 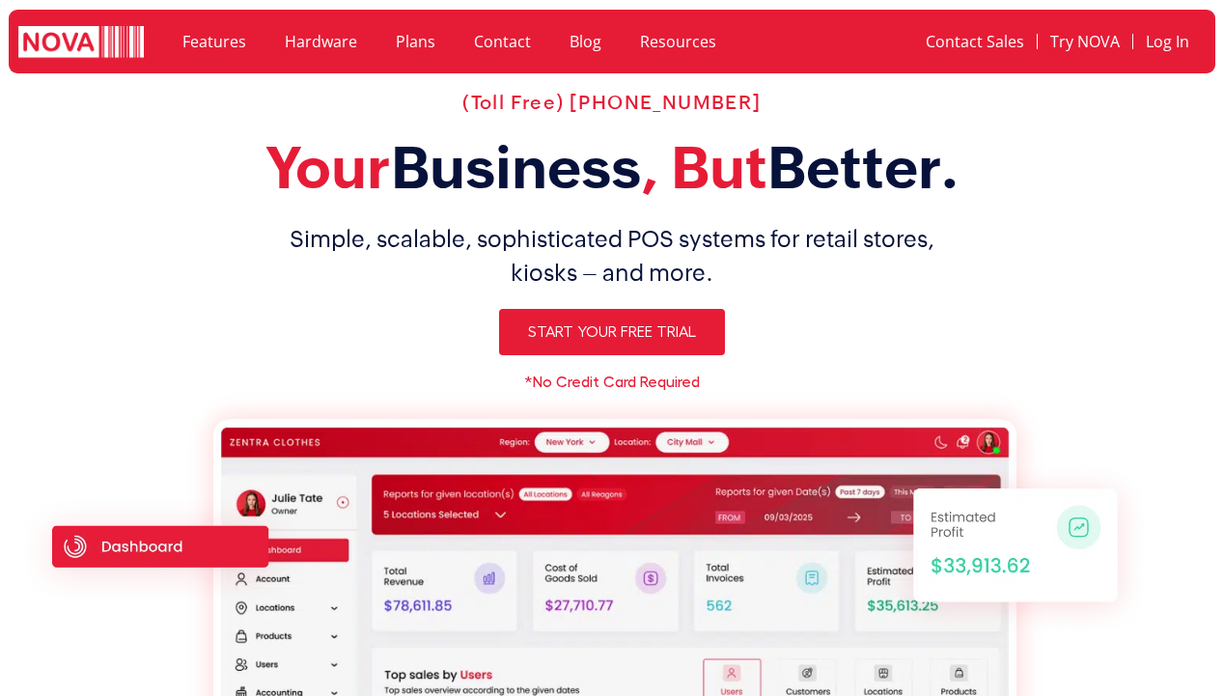 What do you see at coordinates (678, 42) in the screenshot?
I see `a: Resources` at bounding box center [678, 42].